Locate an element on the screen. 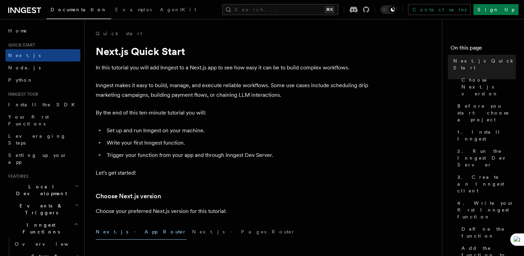 The image size is (524, 256). span: Features is located at coordinates (17, 176).